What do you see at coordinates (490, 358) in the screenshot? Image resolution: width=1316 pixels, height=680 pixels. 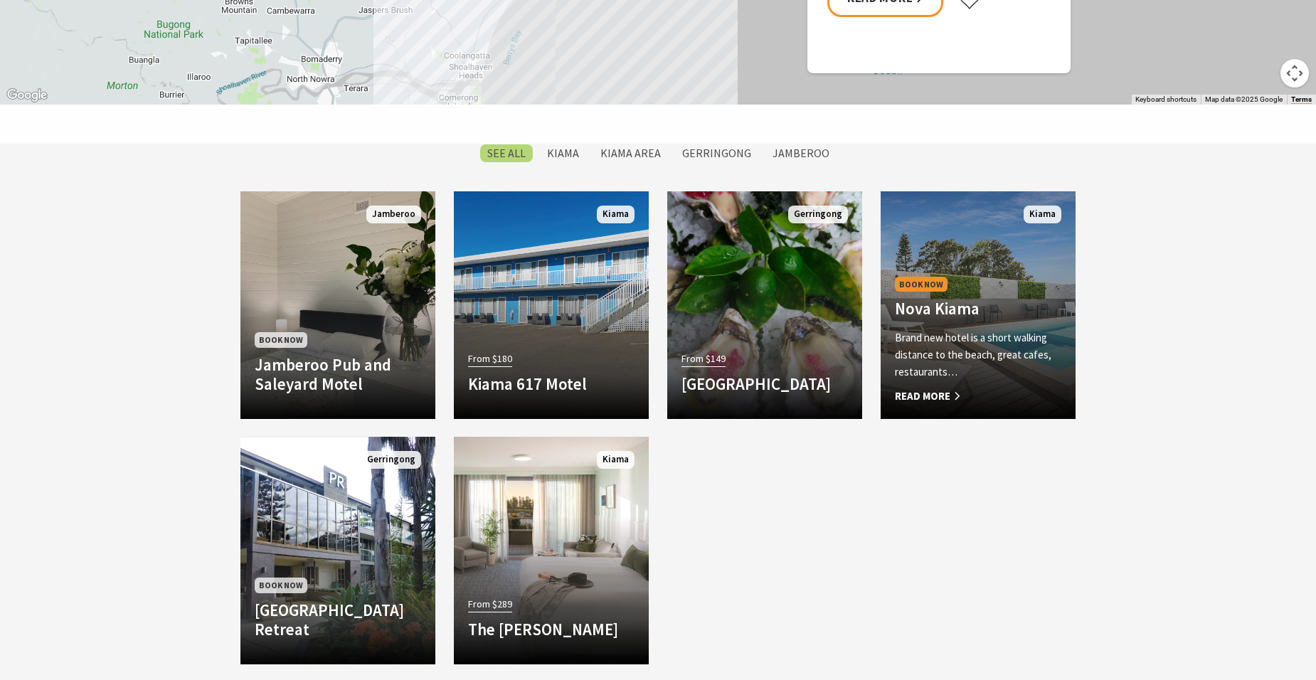 I see `span: From $180` at bounding box center [490, 358].